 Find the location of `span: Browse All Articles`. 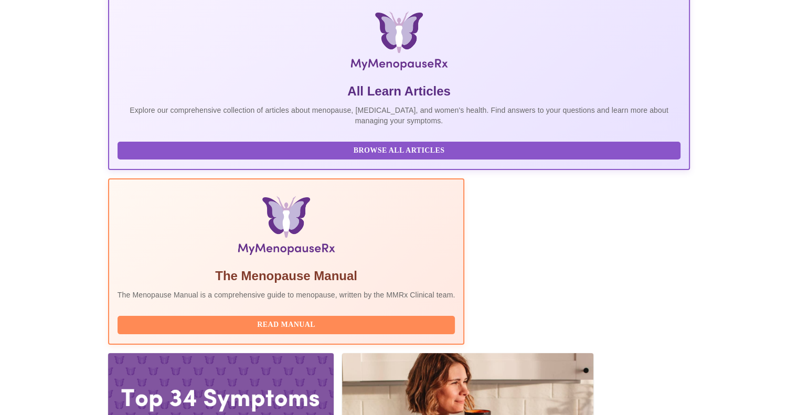

span: Browse All Articles is located at coordinates (399, 151).